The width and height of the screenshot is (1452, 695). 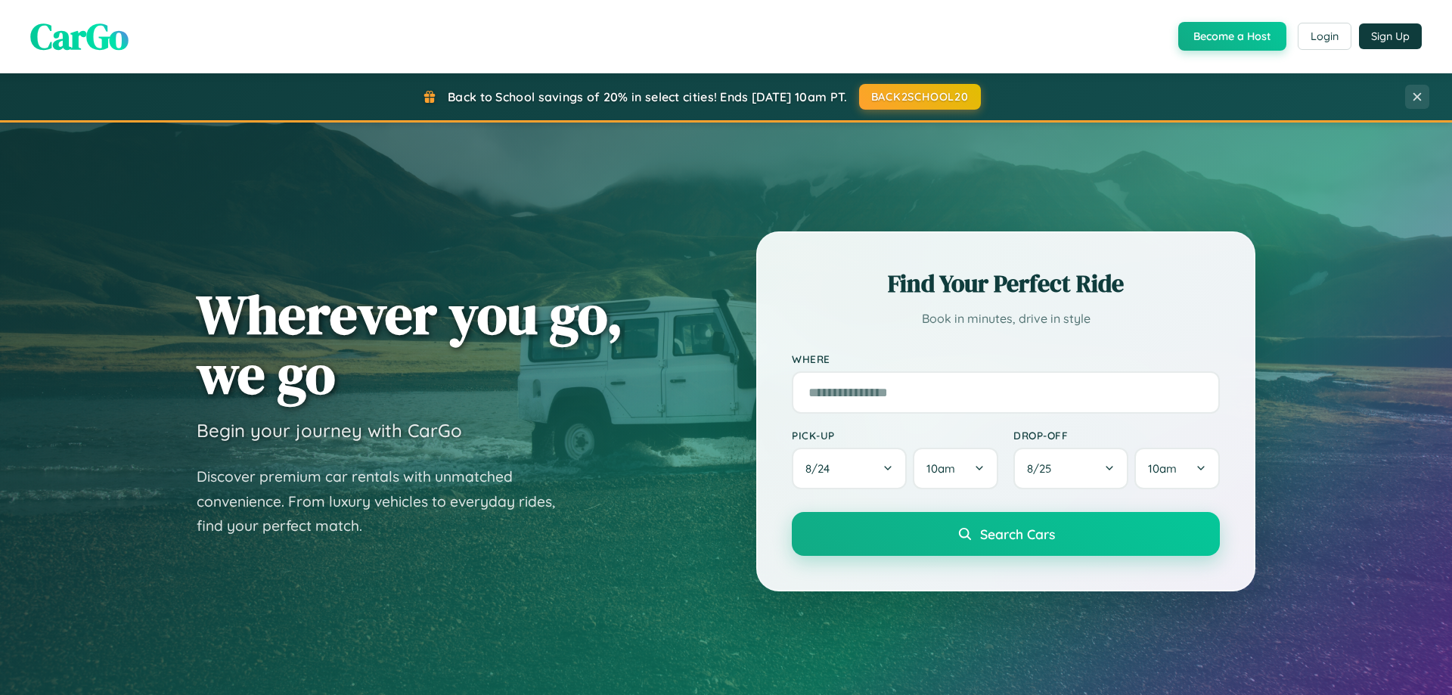 What do you see at coordinates (329, 430) in the screenshot?
I see `h3: Begin your journey with CarGo` at bounding box center [329, 430].